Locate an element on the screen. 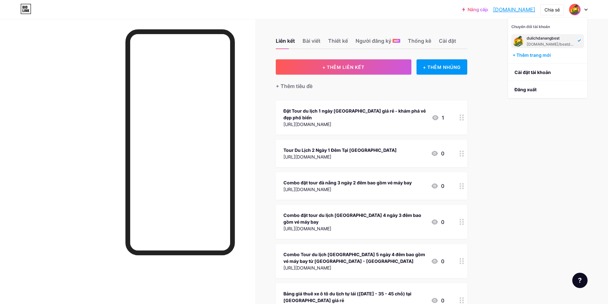 This screenshot has width=608, height=304. font: + Thêm tiêu đề is located at coordinates (294, 86).